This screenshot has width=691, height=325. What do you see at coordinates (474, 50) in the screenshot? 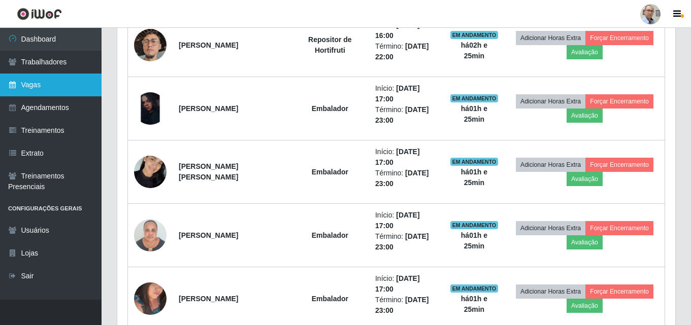
I see `strong: há 02 h e 25 min` at bounding box center [474, 50].